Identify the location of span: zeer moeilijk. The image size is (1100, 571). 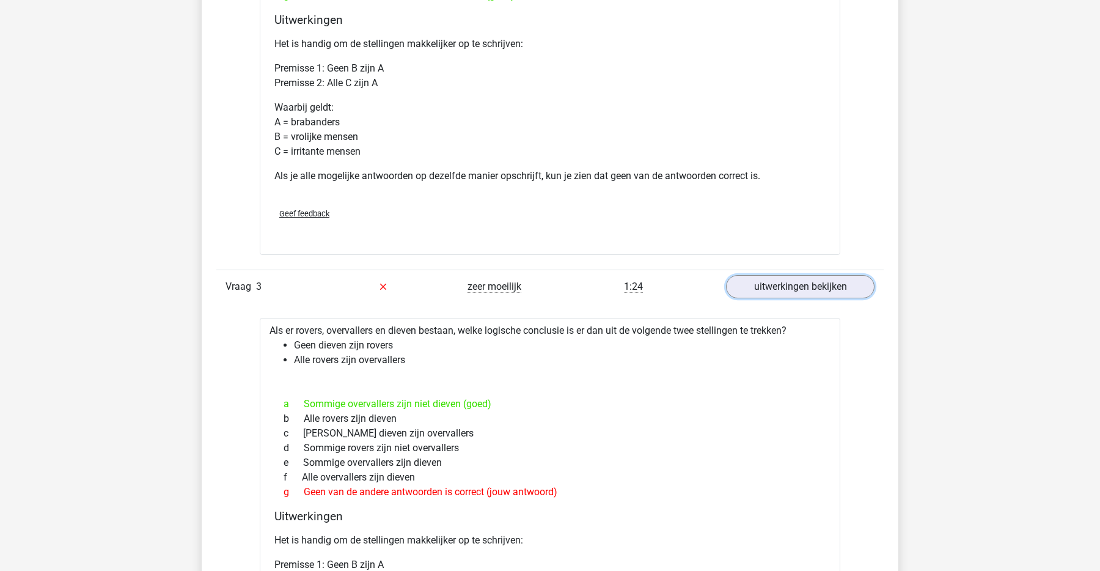
(494, 287).